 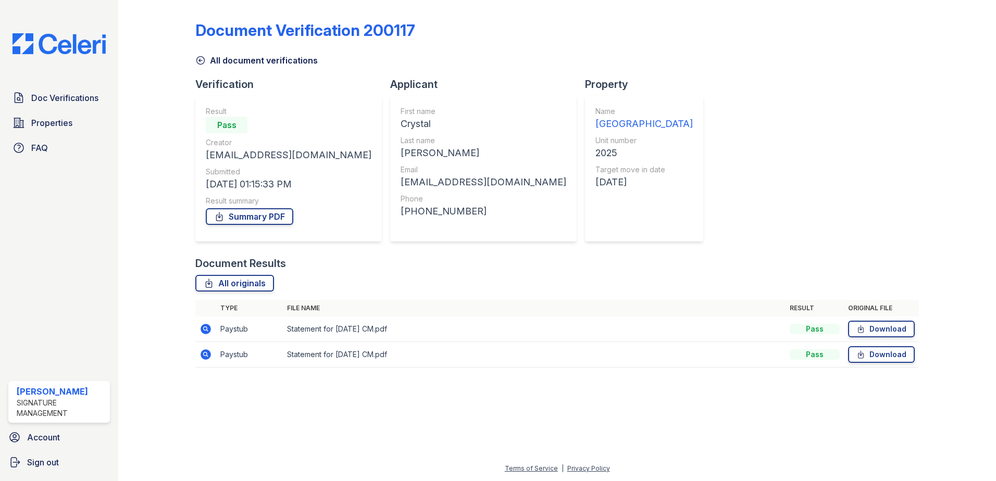 What do you see at coordinates (256, 60) in the screenshot?
I see `a: All document verifications` at bounding box center [256, 60].